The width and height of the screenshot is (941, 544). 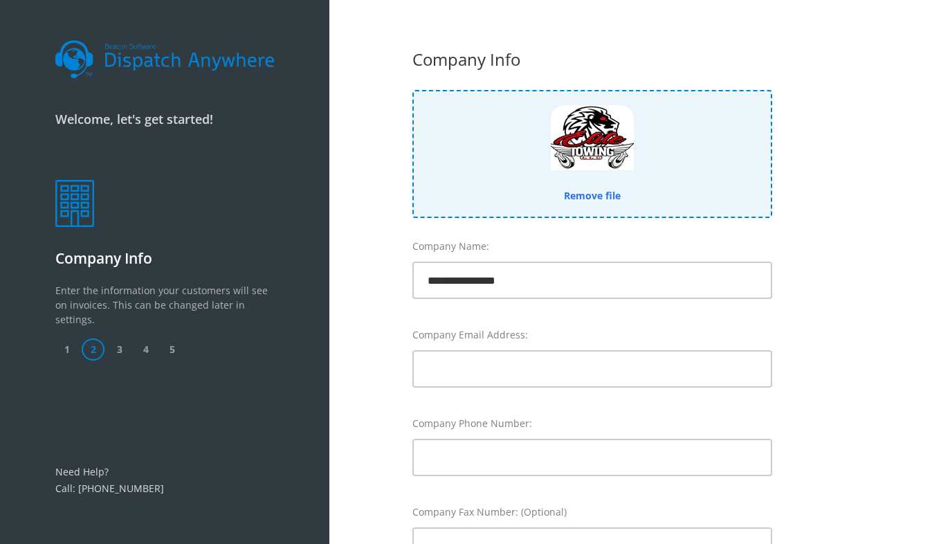 What do you see at coordinates (82, 471) in the screenshot?
I see `a: Need Help?` at bounding box center [82, 471].